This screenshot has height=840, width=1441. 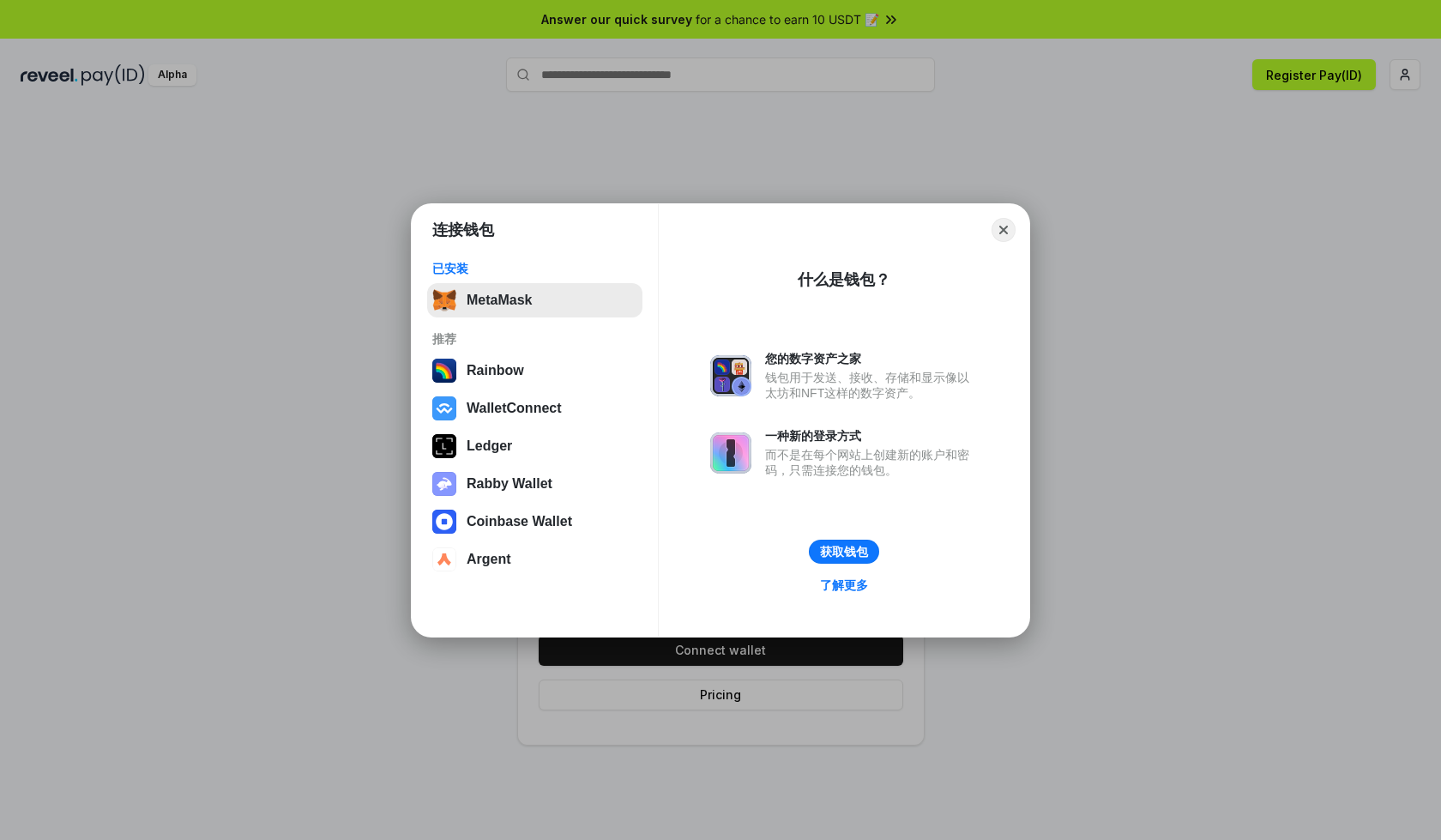 What do you see at coordinates (514, 408) in the screenshot?
I see `div: WalletConnect` at bounding box center [514, 408].